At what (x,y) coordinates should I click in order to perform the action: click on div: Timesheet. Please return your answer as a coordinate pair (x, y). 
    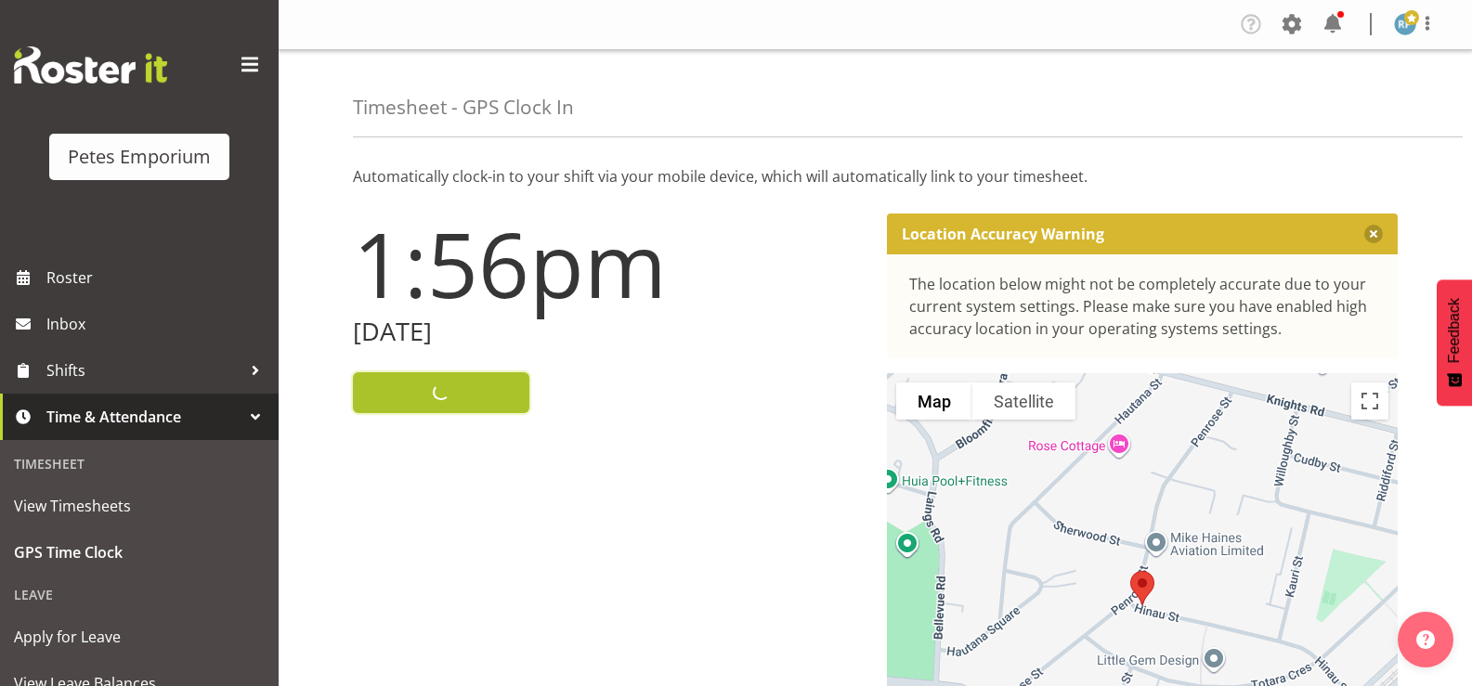
    Looking at the image, I should click on (139, 463).